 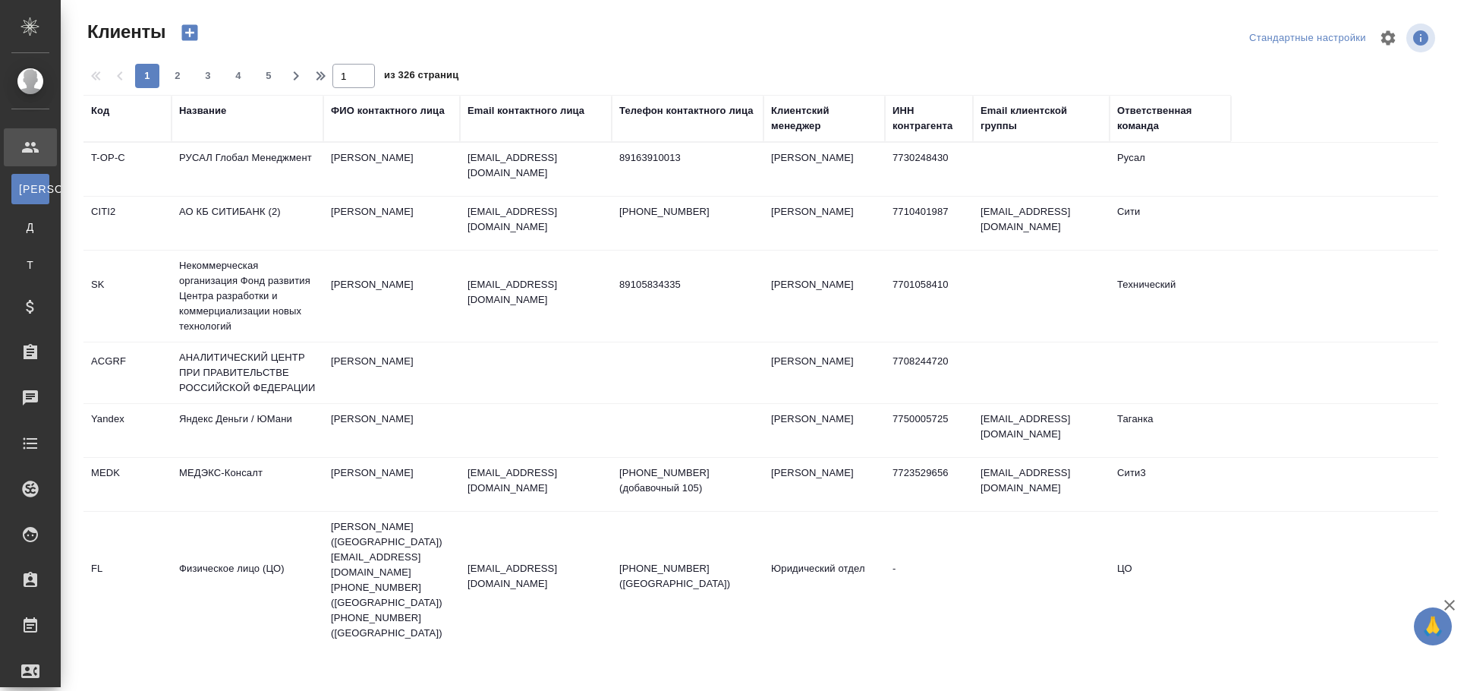 I want to click on span: Д, so click(x=30, y=227).